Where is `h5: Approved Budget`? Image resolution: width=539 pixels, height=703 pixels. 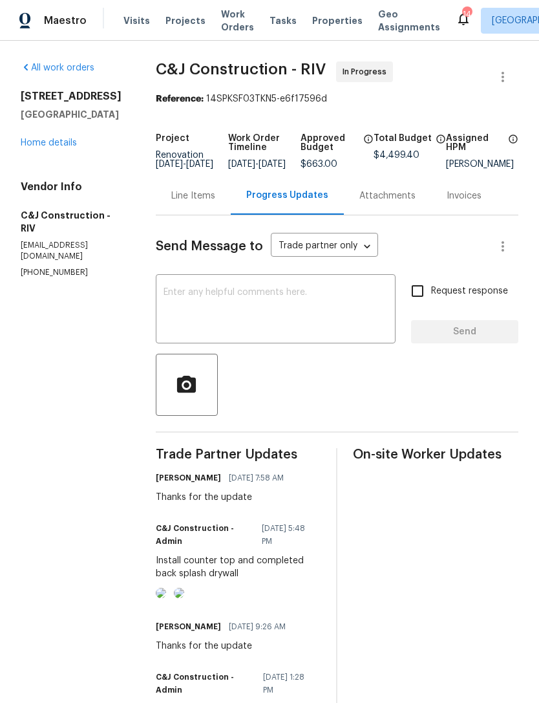
h5: Approved Budget is located at coordinates (330, 143).